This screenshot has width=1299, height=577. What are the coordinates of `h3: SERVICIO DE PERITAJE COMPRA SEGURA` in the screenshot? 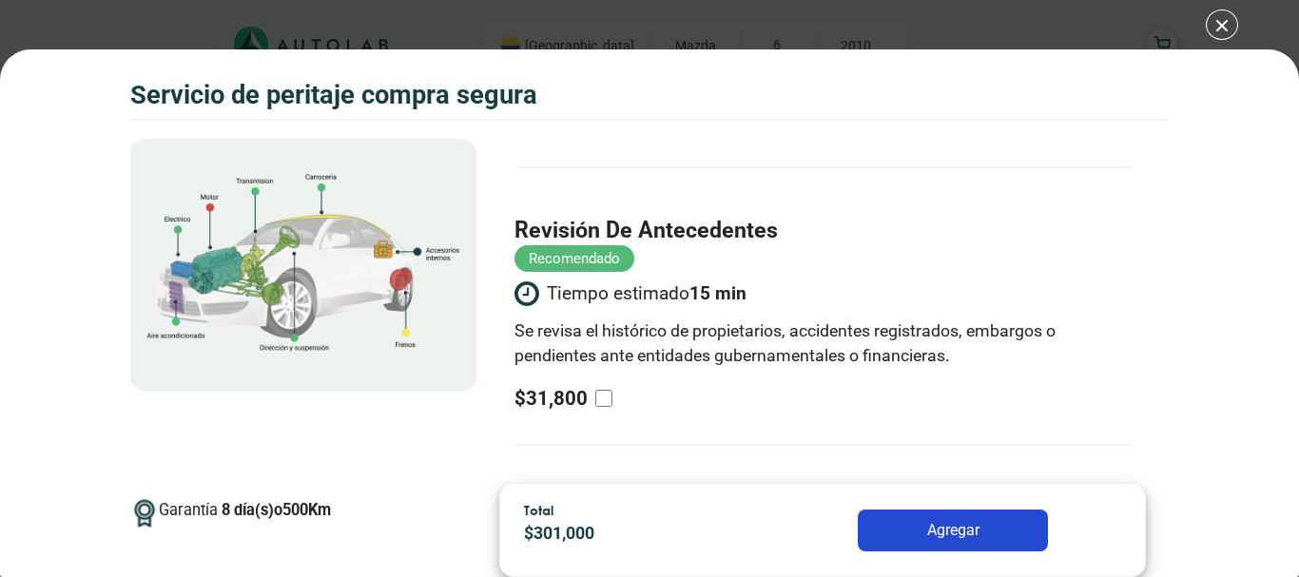 It's located at (334, 95).